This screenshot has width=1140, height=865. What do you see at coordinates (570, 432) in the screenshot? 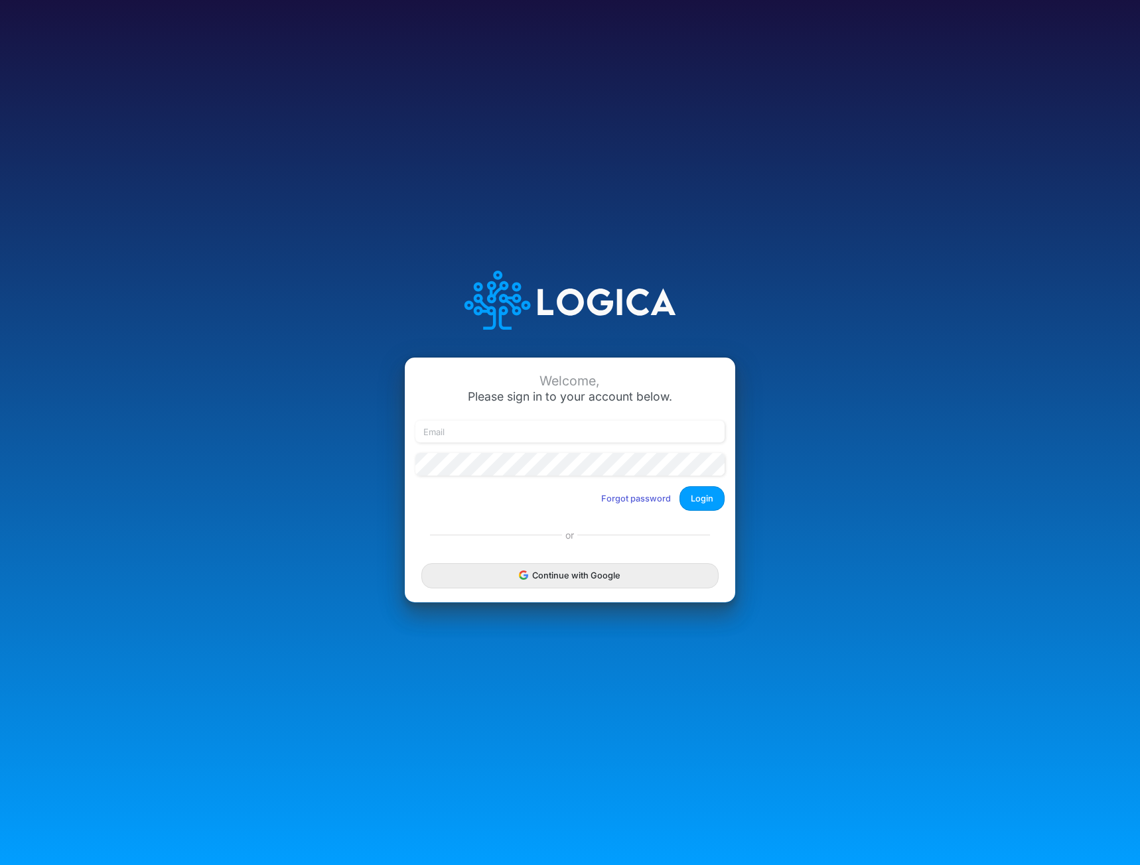
I see `input: Email` at bounding box center [570, 432].